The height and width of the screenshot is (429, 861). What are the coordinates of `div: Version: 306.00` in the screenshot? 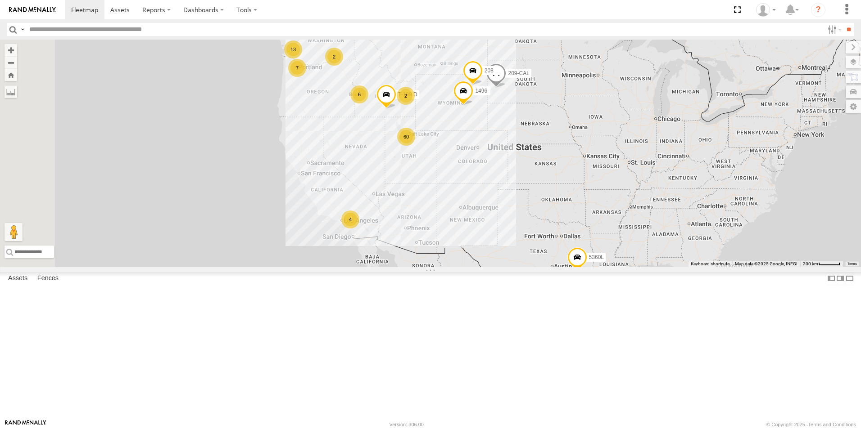 It's located at (407, 425).